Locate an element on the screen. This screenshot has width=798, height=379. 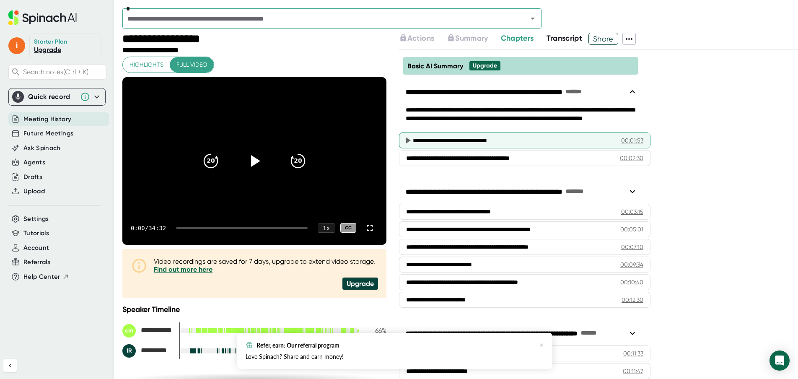
span: Tutorials is located at coordinates (36, 233).